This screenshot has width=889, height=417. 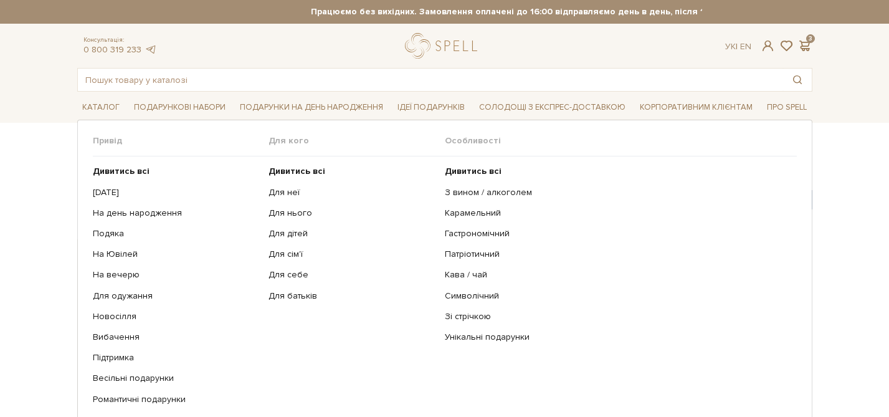 I want to click on a: Карамельний, so click(x=616, y=213).